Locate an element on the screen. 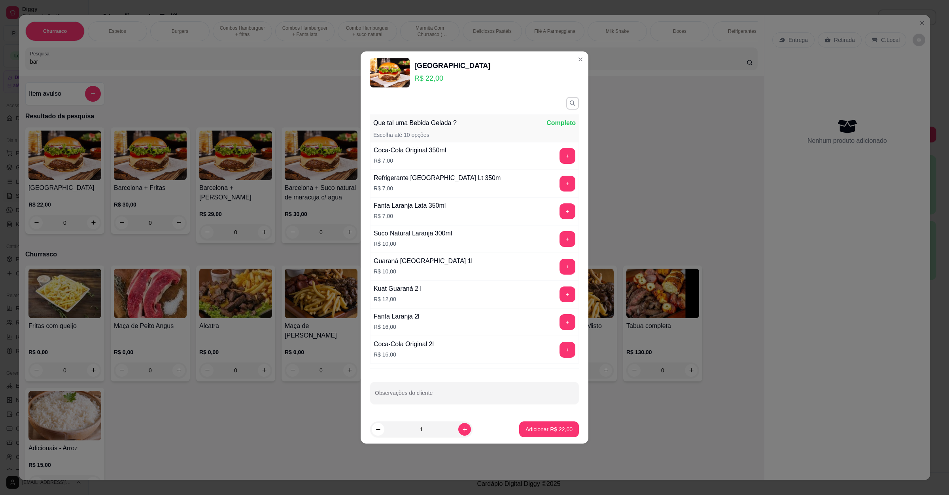 This screenshot has width=949, height=495. div: Suco Natural Laranja 300ml is located at coordinates (413, 233).